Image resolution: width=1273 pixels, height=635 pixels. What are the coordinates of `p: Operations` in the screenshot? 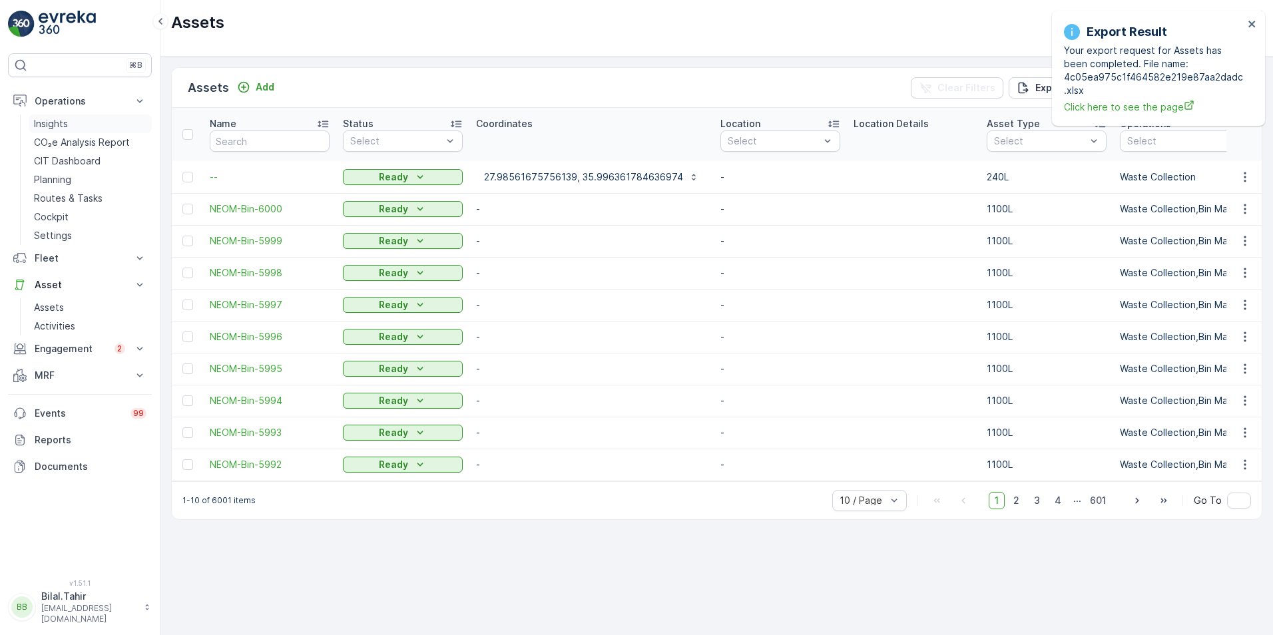 It's located at (80, 101).